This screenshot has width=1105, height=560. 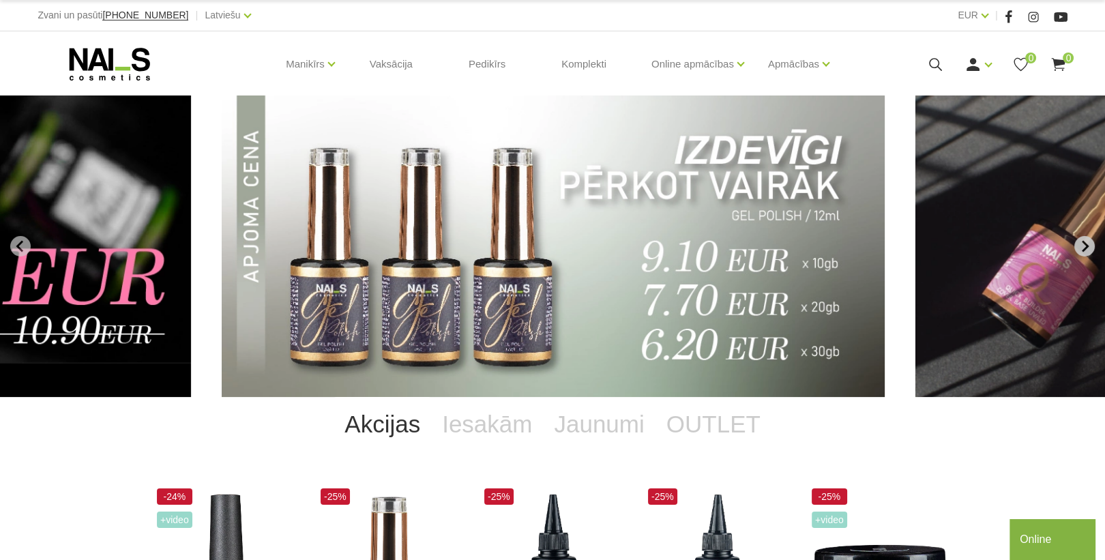 I want to click on a: Manikīrs, so click(x=305, y=64).